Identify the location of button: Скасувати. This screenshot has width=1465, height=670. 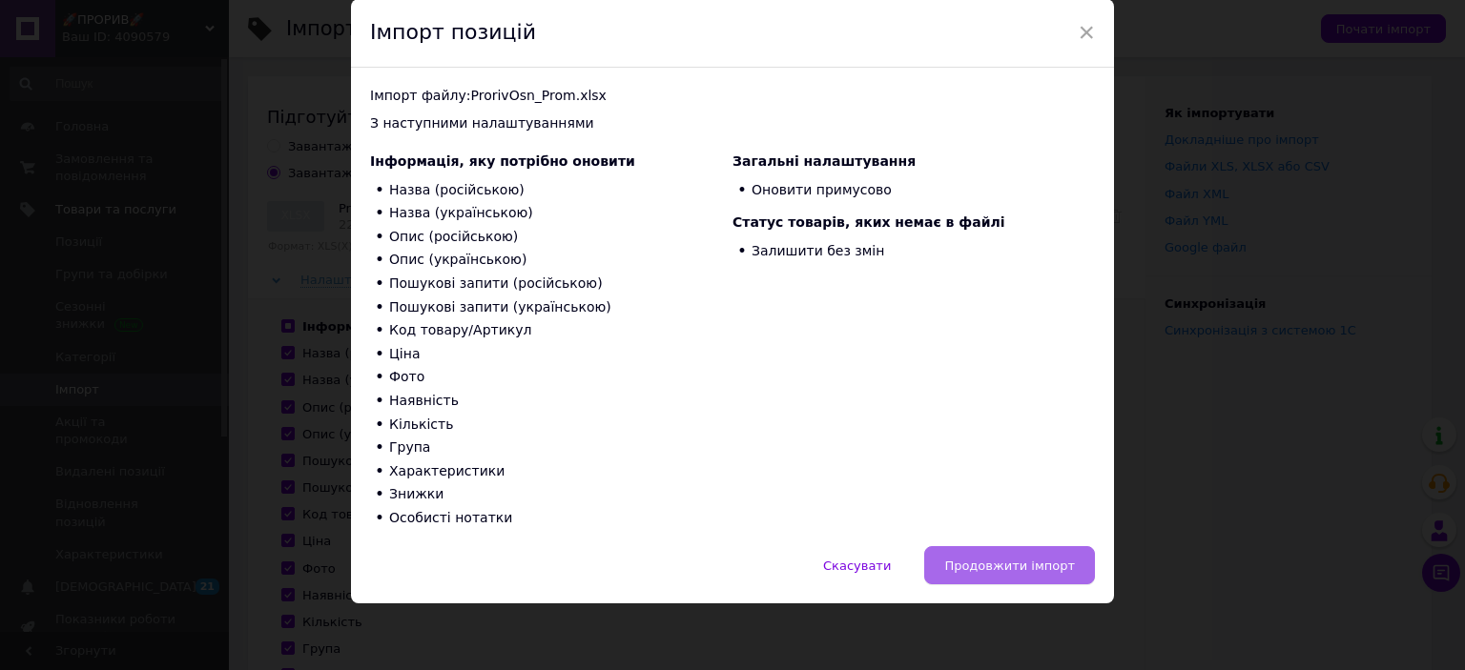
(856, 565).